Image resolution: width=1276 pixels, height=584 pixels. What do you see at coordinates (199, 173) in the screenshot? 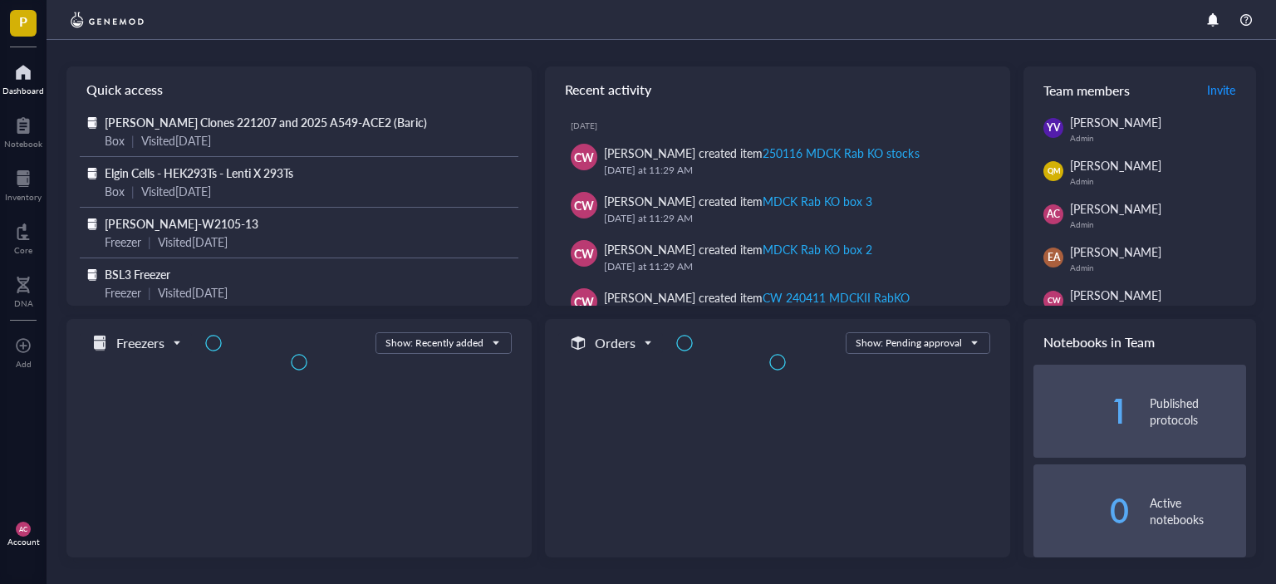
I see `span: Elgin Cells - HEK293Ts - Lenti X 293Ts` at bounding box center [199, 173].